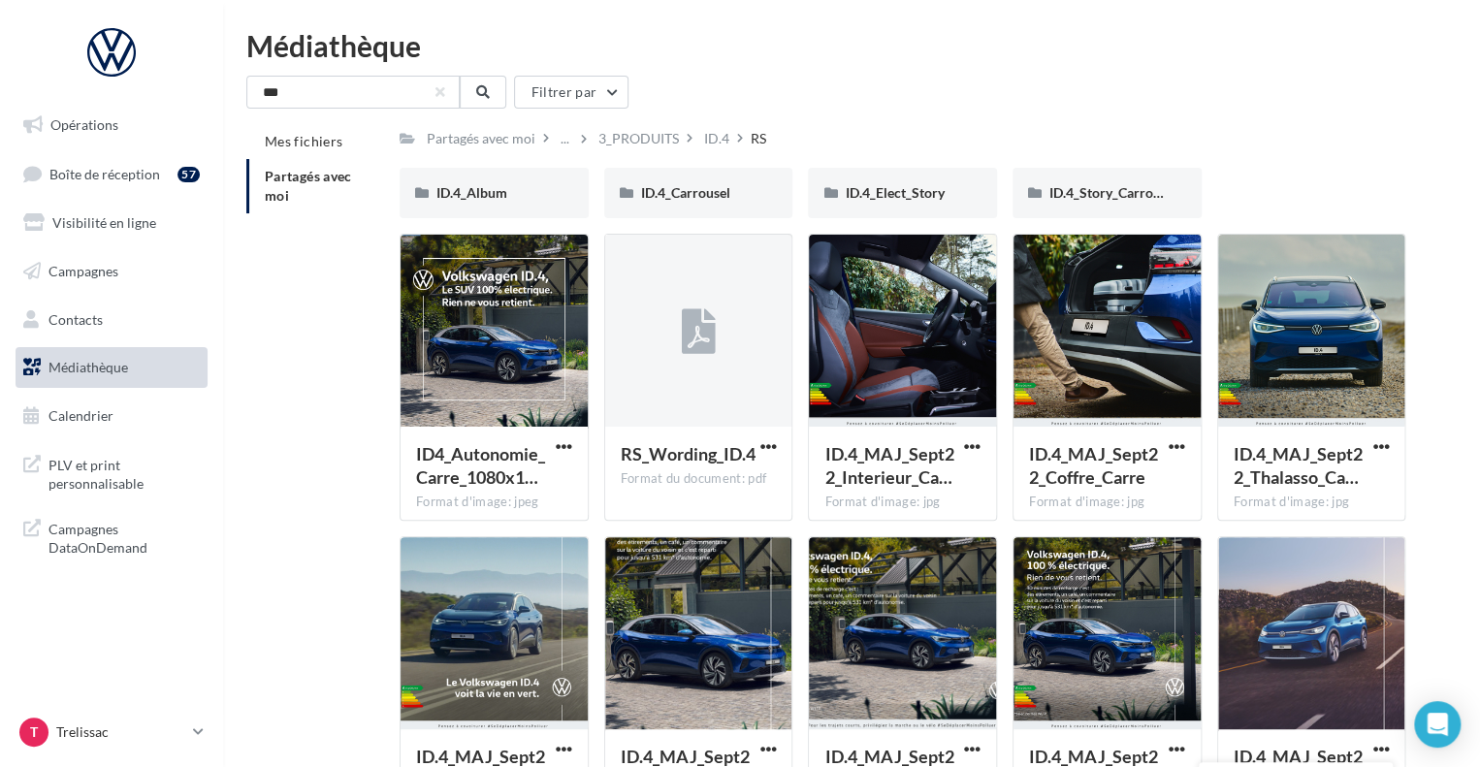 The height and width of the screenshot is (767, 1480). Describe the element at coordinates (104, 222) in the screenshot. I see `span: Visibilité en ligne` at that location.